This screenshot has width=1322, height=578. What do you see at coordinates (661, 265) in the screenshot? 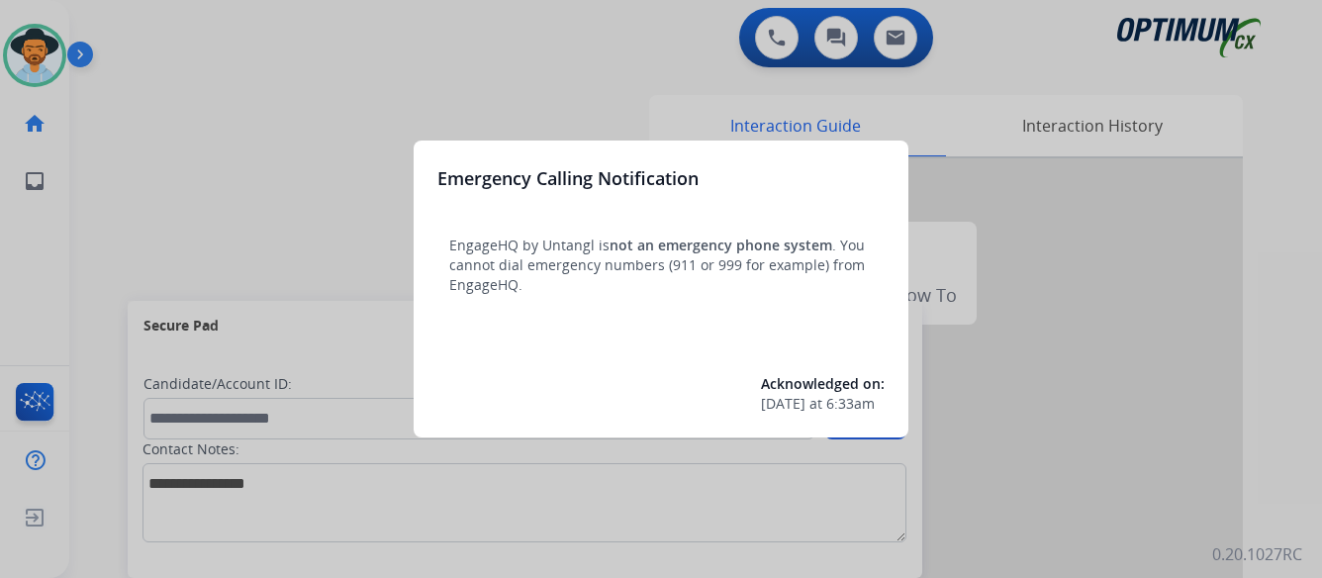
I see `p: EngageHQ by Untangl is . You cannot dial emergency numbers (911 or 999 for example) from EngageHQ.` at bounding box center [661, 265].